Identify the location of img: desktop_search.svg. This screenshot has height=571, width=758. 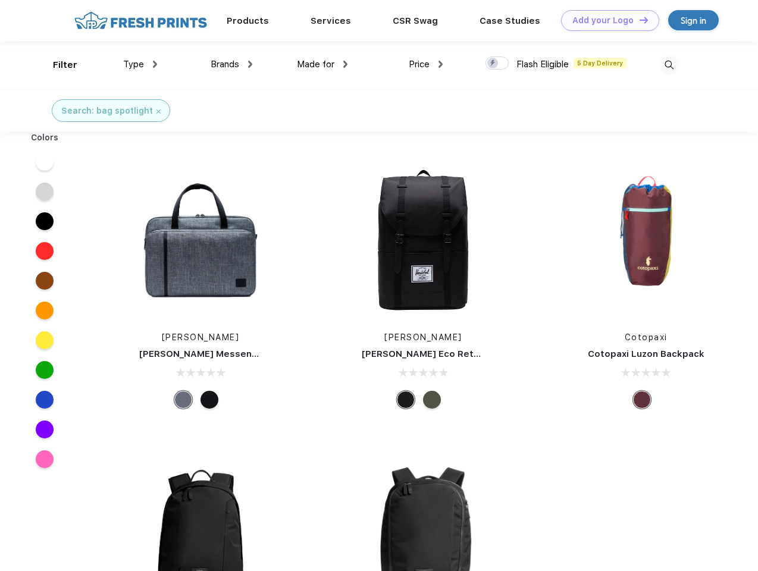
(669, 65).